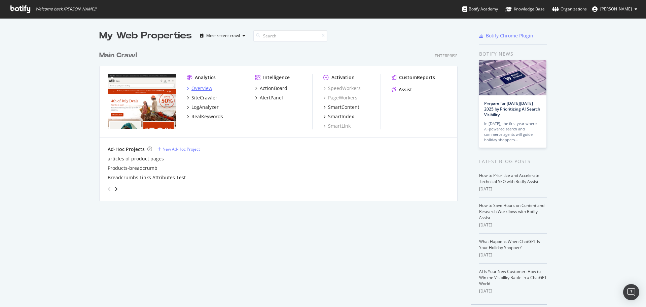 This screenshot has width=646, height=307. I want to click on div: Overview, so click(202, 88).